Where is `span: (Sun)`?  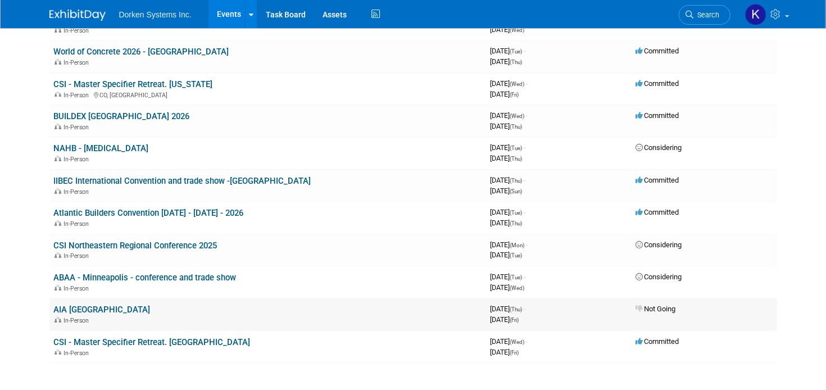 span: (Sun) is located at coordinates (516, 191).